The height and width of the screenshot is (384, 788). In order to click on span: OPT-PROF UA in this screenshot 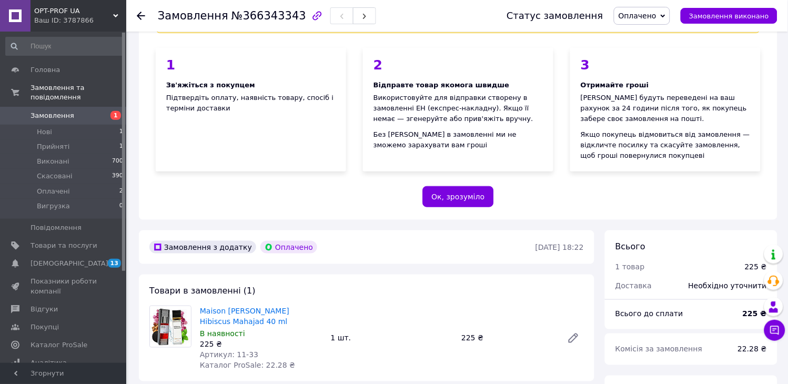, I will do `click(74, 11)`.